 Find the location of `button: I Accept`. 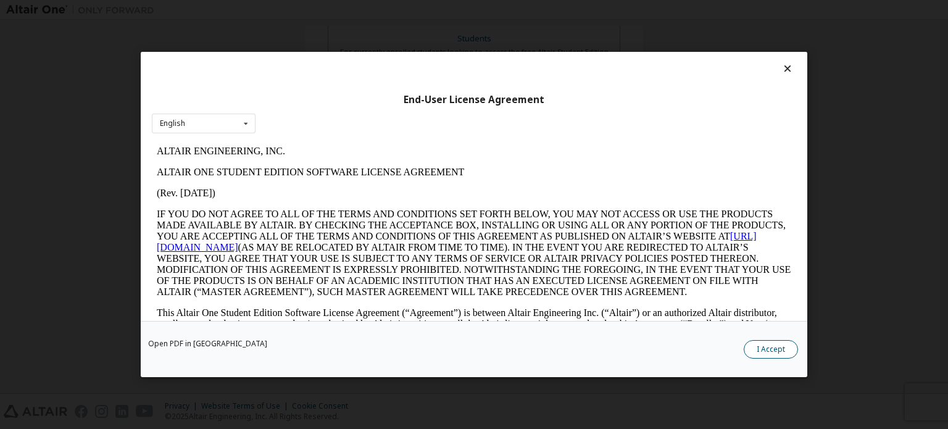

button: I Accept is located at coordinates (771, 349).